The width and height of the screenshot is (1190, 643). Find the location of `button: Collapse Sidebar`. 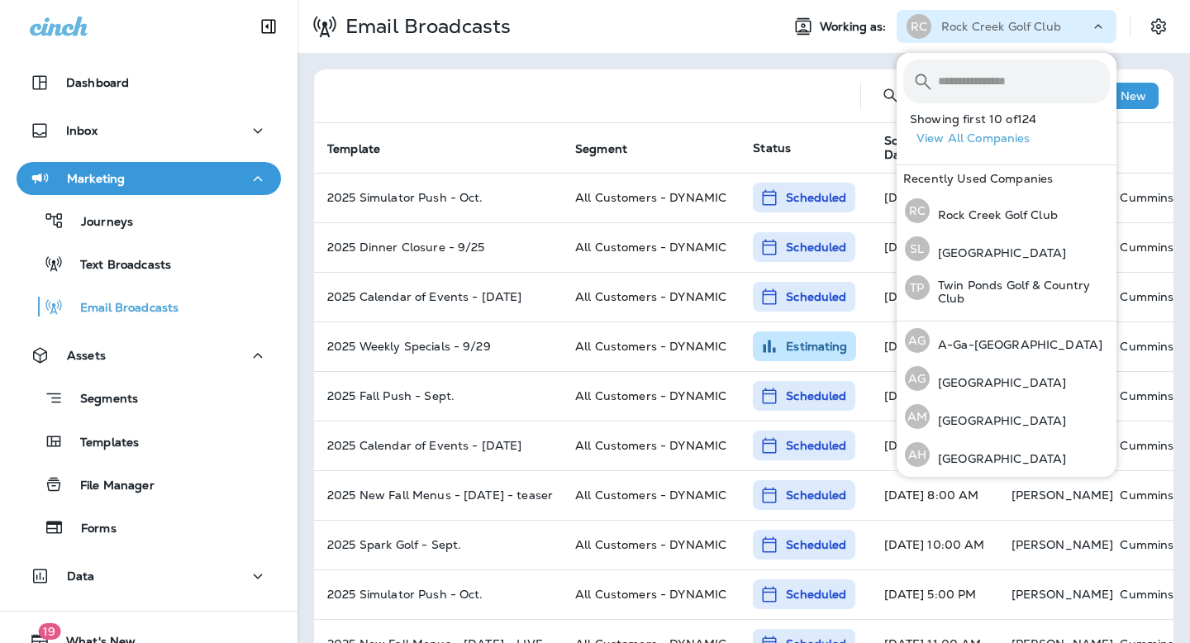

button: Collapse Sidebar is located at coordinates (269, 26).